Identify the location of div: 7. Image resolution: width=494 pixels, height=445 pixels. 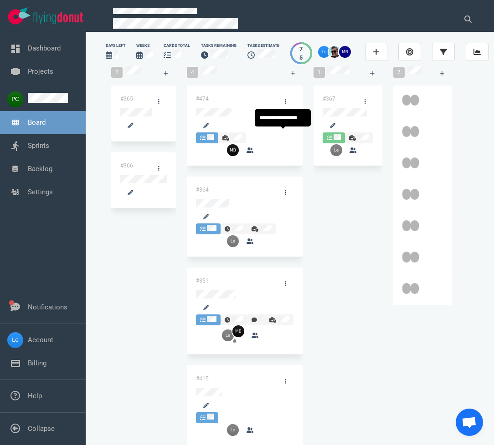
(301, 49).